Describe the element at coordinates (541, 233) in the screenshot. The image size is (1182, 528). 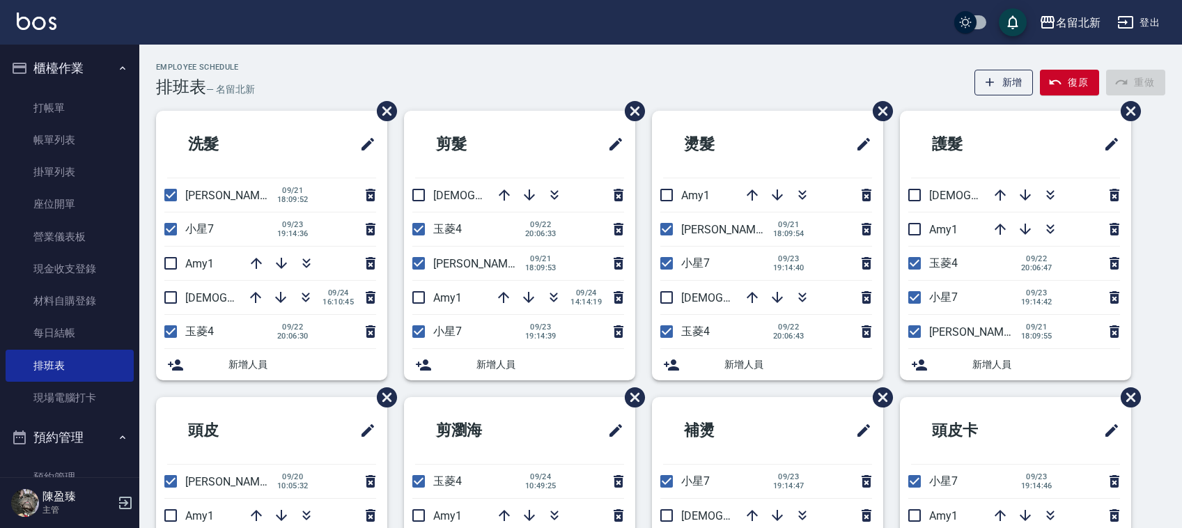
I see `span: 20:06:33` at that location.